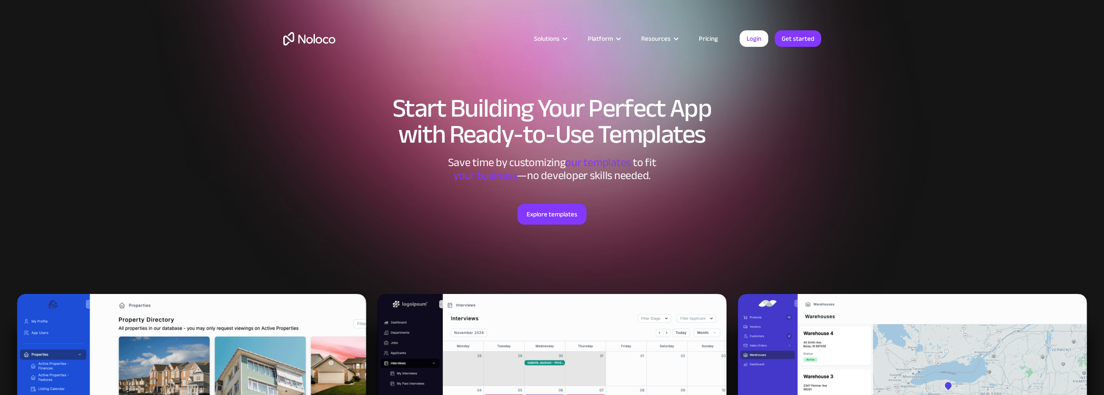 This screenshot has height=395, width=1104. What do you see at coordinates (708, 39) in the screenshot?
I see `a: Pricing` at bounding box center [708, 39].